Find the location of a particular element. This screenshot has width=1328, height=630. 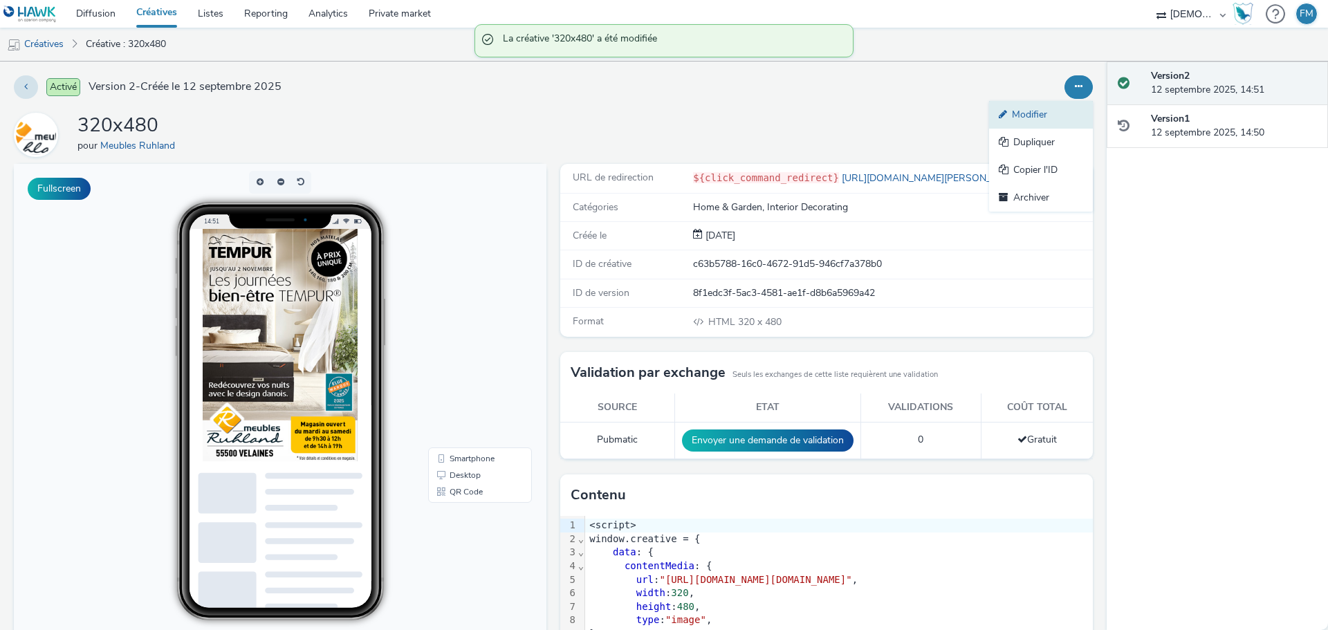

div: 7 is located at coordinates (569, 607).